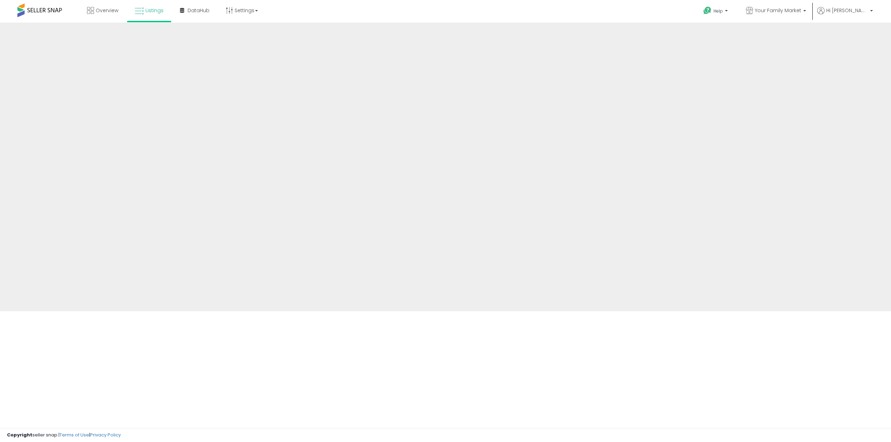 Image resolution: width=891 pixels, height=442 pixels. I want to click on a: Help, so click(716, 12).